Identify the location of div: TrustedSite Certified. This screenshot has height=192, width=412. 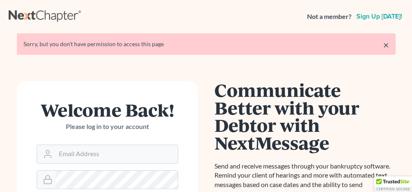
(393, 184).